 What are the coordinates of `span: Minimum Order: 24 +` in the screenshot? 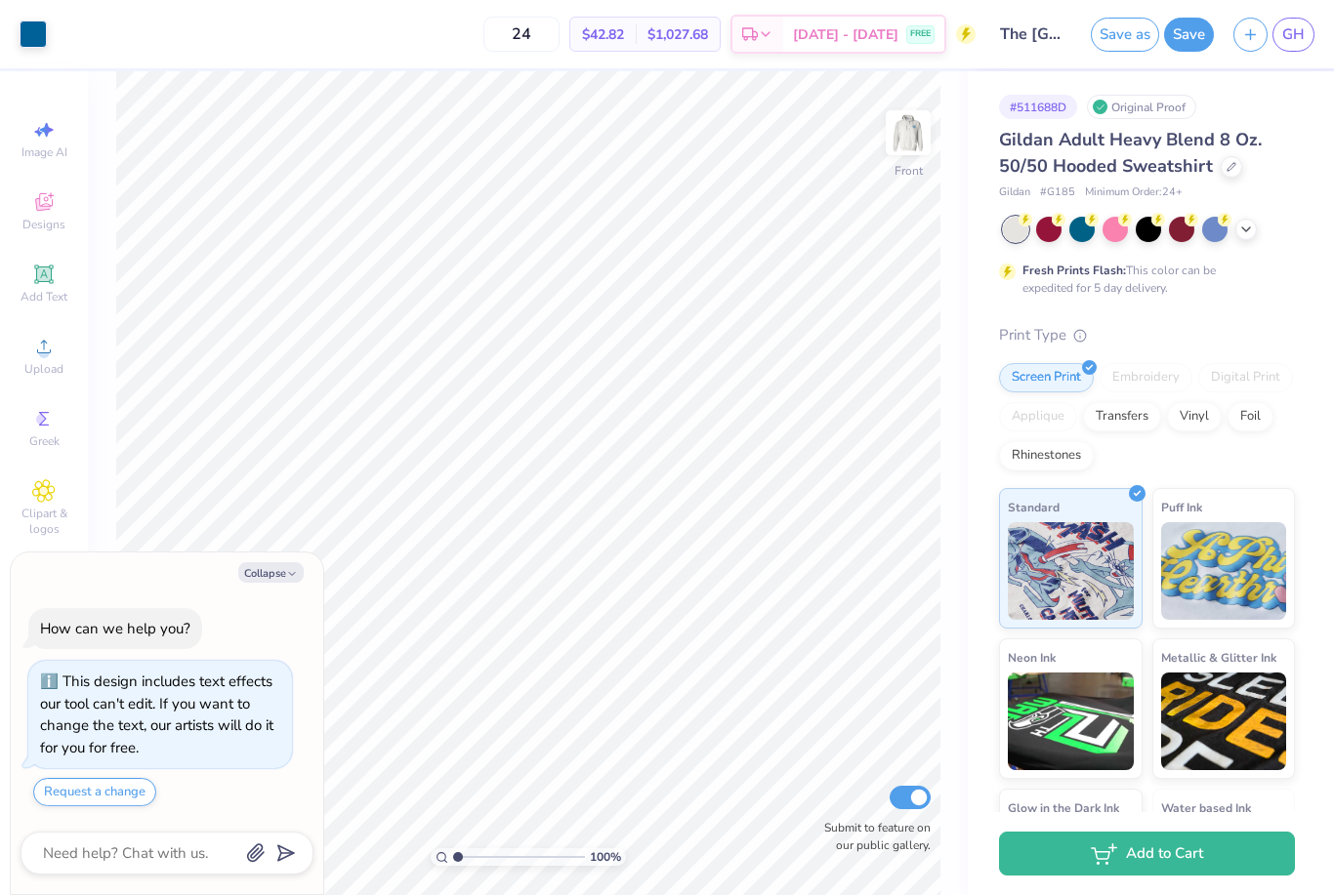 It's located at (1134, 192).